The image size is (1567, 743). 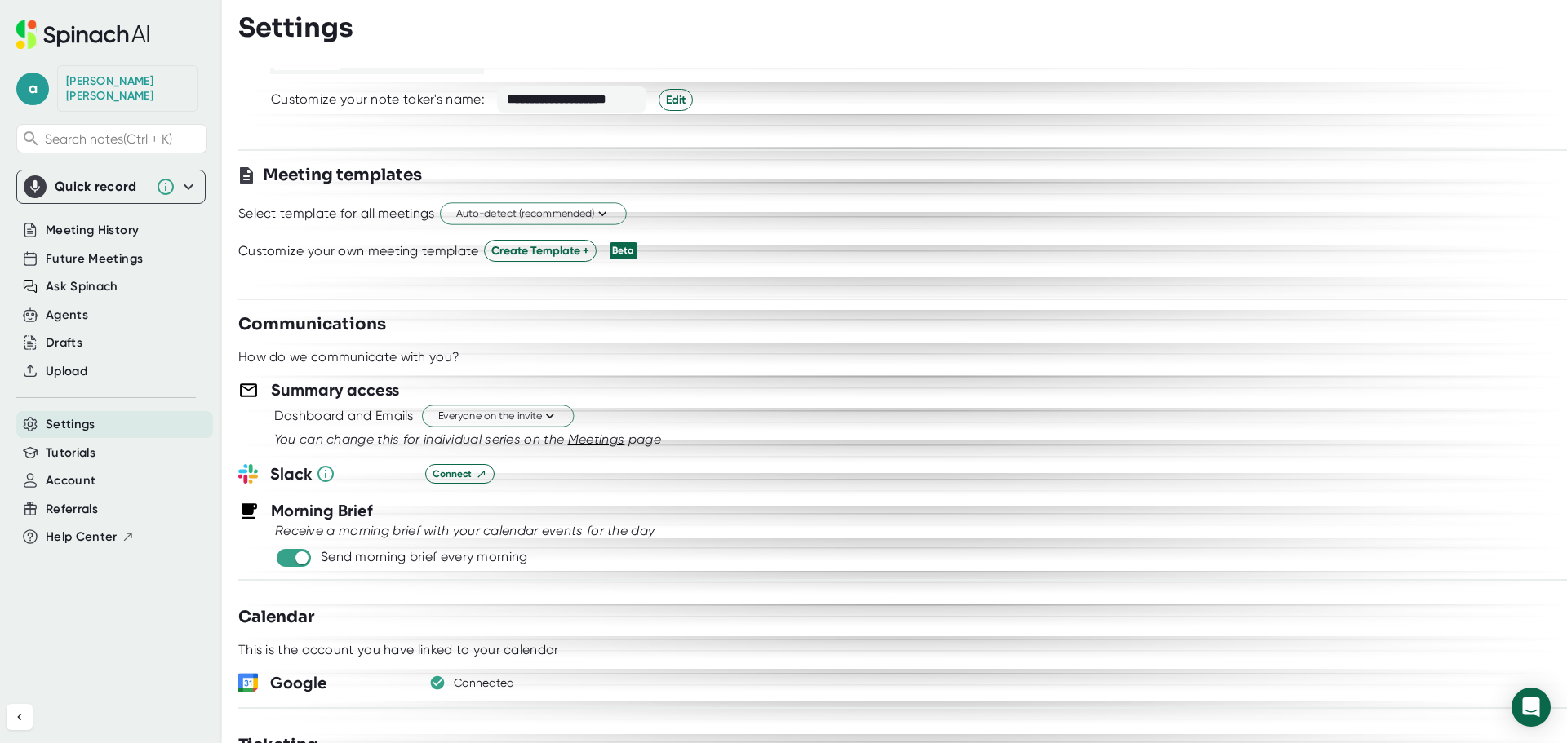 I want to click on button: Meetings, so click(x=596, y=440).